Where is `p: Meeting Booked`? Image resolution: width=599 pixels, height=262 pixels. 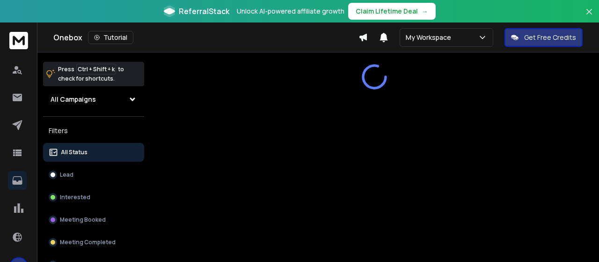
p: Meeting Booked is located at coordinates (83, 219).